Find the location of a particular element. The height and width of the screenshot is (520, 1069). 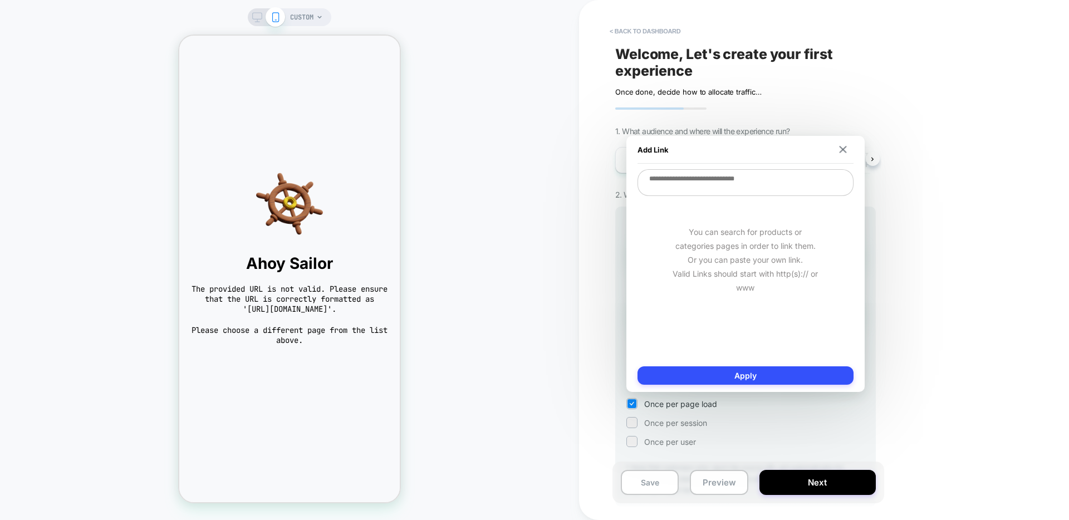

button: Save is located at coordinates (650, 482).